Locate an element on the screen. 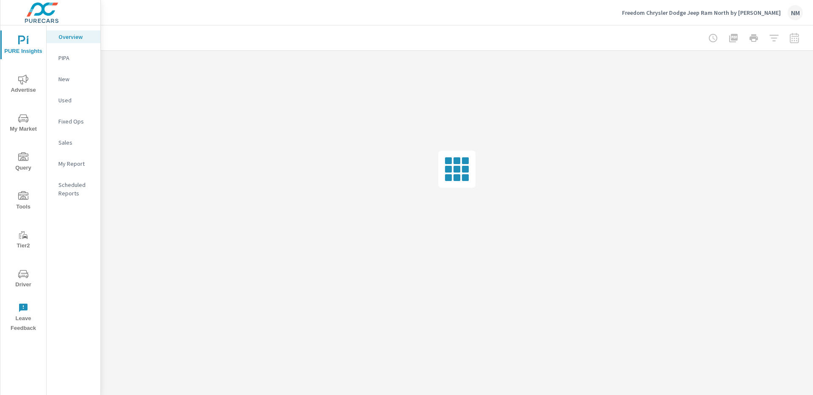 This screenshot has width=813, height=395. div: PIPA is located at coordinates (73, 58).